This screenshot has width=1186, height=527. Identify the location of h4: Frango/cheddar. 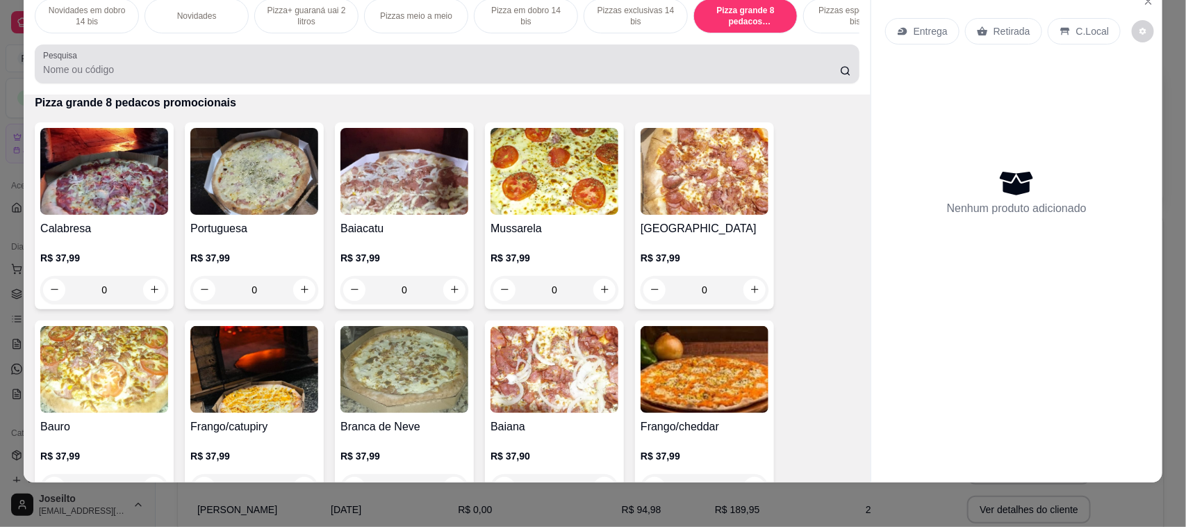
(704, 427).